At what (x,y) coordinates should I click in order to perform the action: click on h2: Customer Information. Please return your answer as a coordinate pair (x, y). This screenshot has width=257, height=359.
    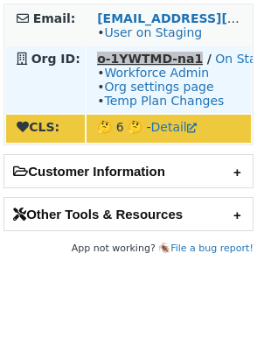
    Looking at the image, I should click on (129, 171).